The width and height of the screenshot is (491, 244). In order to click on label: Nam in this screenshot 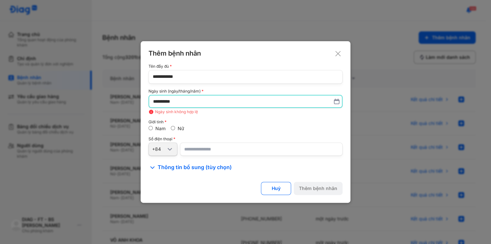, I will do `click(160, 128)`.